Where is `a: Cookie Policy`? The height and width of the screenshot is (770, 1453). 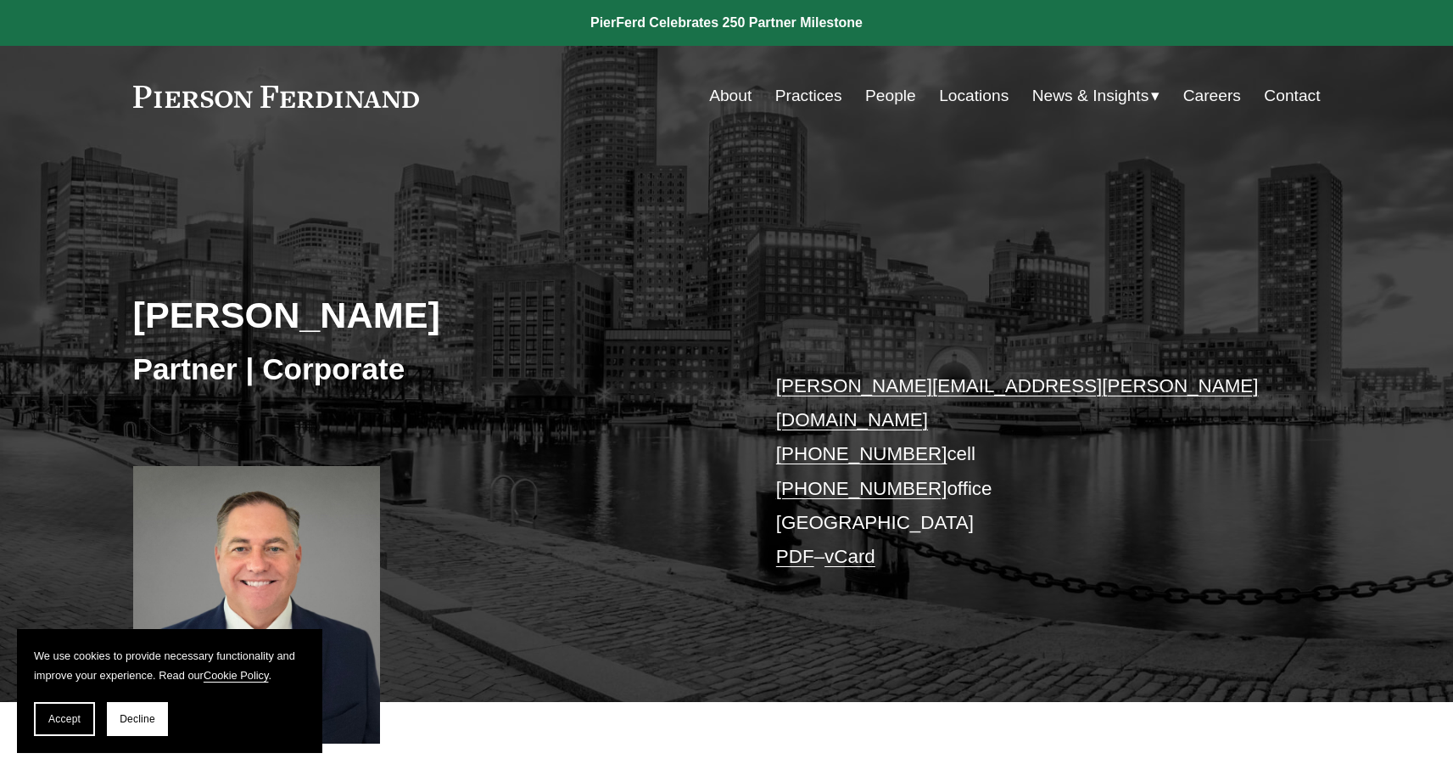 a: Cookie Policy is located at coordinates (236, 675).